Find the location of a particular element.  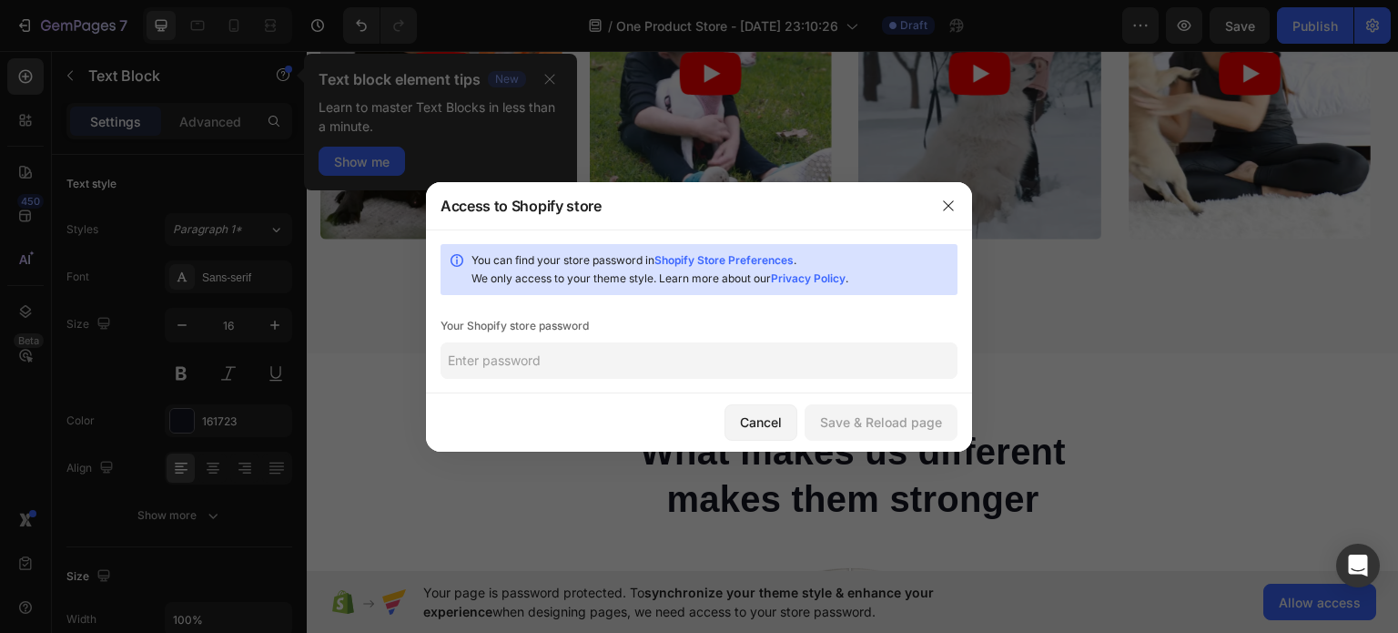

button: Save & Reload page is located at coordinates (881, 422).